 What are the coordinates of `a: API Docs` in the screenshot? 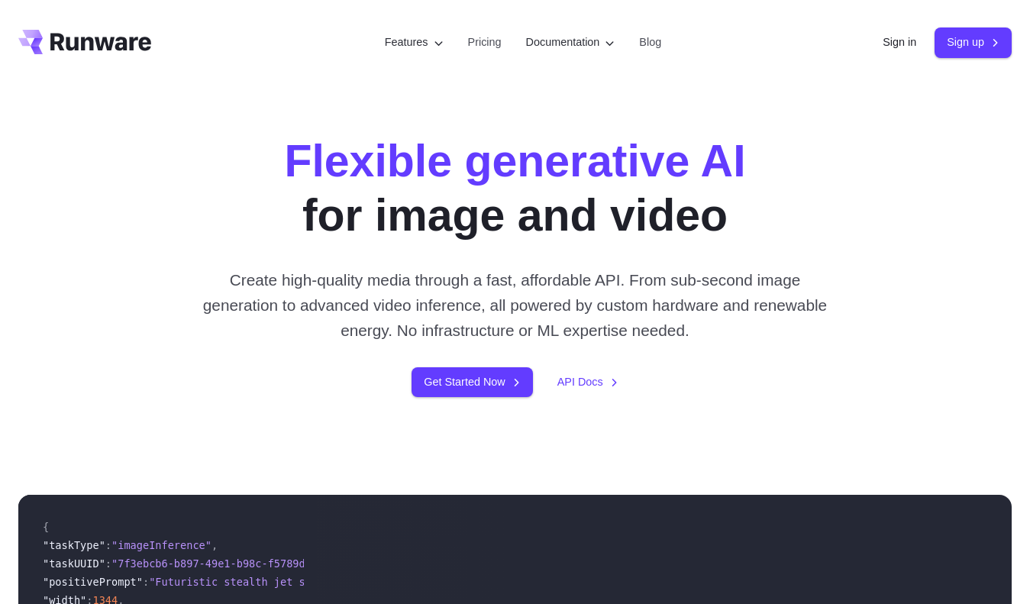 It's located at (588, 382).